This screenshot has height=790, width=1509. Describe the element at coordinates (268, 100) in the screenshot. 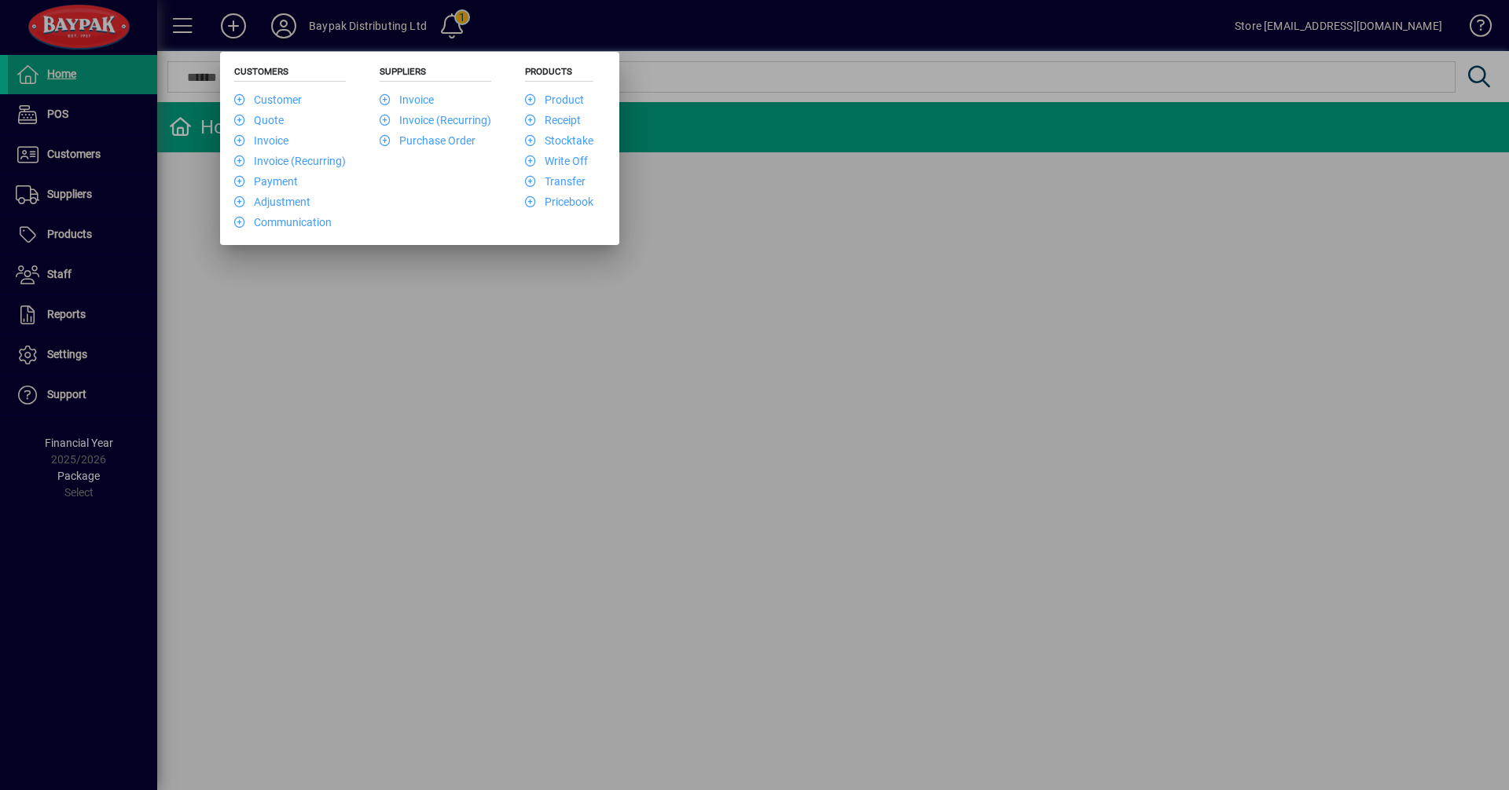

I see `a: Customer` at that location.